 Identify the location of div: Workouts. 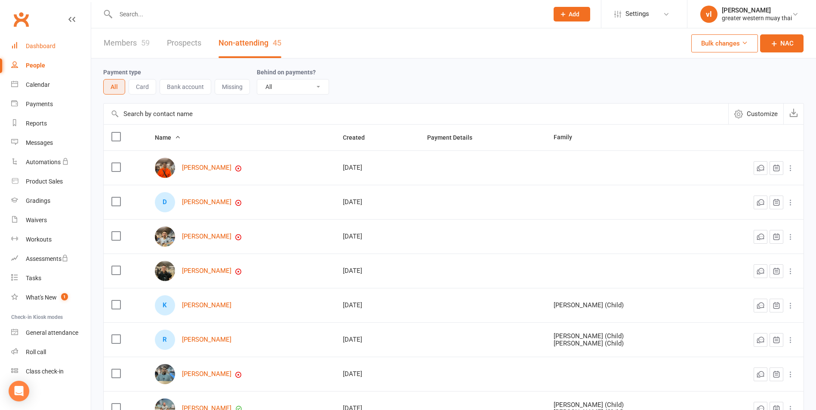
(39, 240).